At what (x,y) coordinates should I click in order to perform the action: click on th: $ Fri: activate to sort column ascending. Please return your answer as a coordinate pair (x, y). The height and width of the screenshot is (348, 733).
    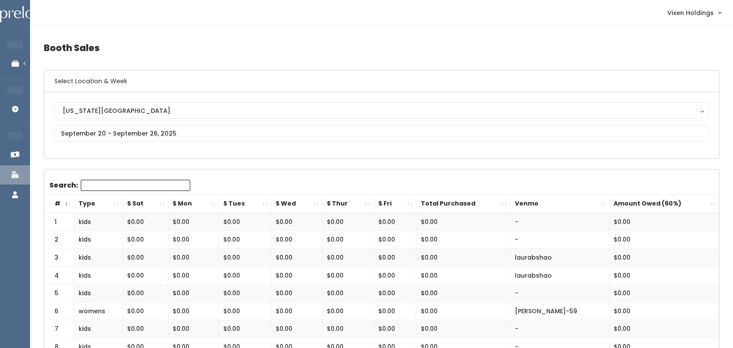
    Looking at the image, I should click on (395, 204).